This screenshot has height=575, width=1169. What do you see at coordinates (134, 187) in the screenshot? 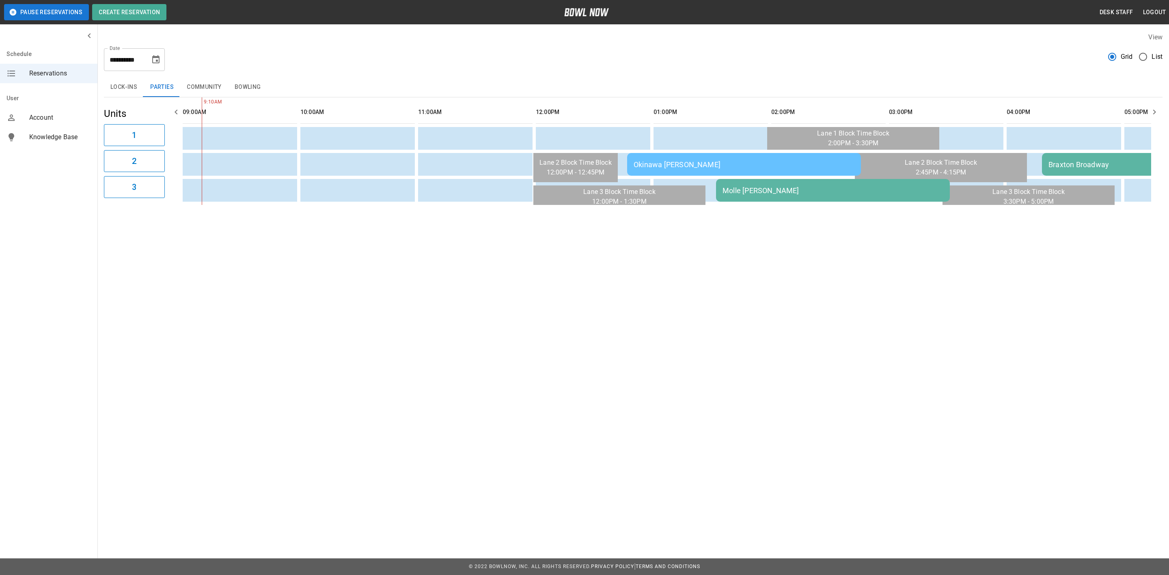
I see `h6: 3` at bounding box center [134, 187].